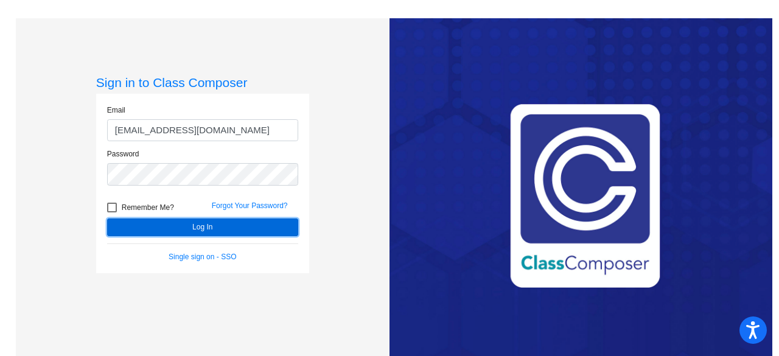  Describe the element at coordinates (202, 257) in the screenshot. I see `a: Single sign on - SSO` at that location.